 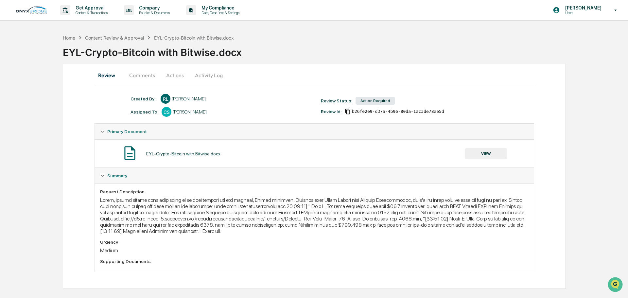 What do you see at coordinates (209, 75) in the screenshot?
I see `button: Activity Log` at bounding box center [209, 75].